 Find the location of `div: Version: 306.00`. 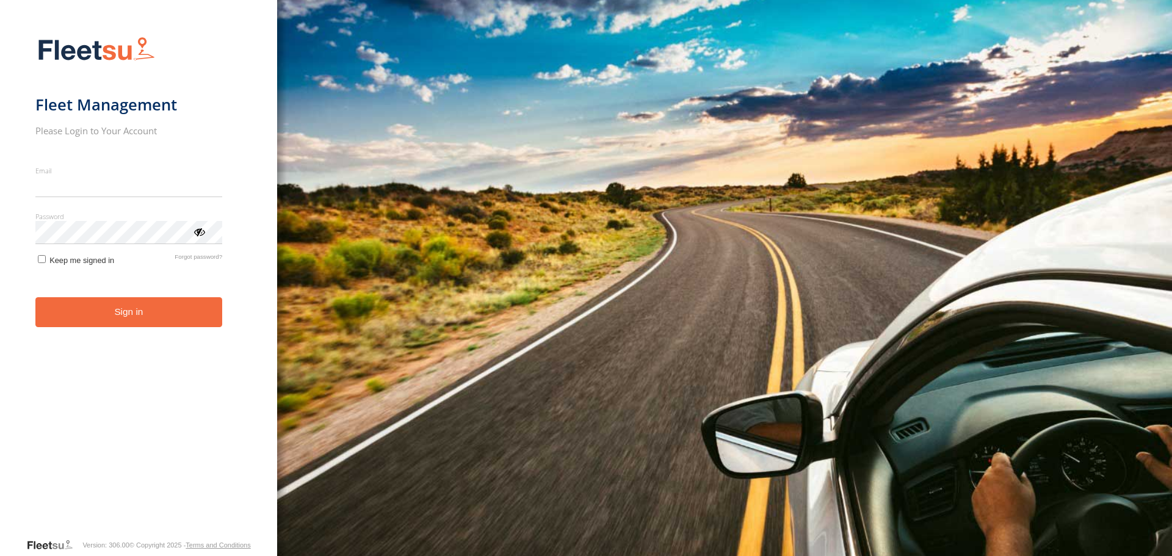

div: Version: 306.00 is located at coordinates (106, 545).